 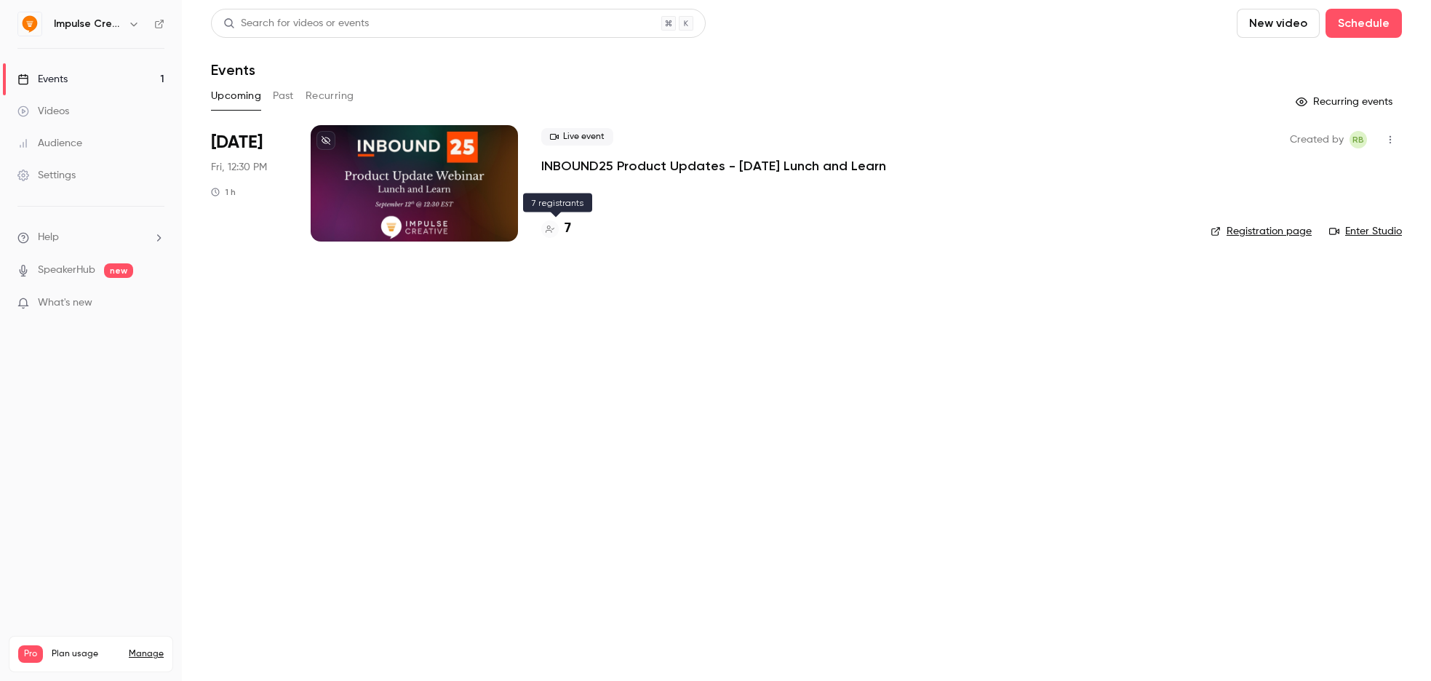 I want to click on h1: Events, so click(x=233, y=70).